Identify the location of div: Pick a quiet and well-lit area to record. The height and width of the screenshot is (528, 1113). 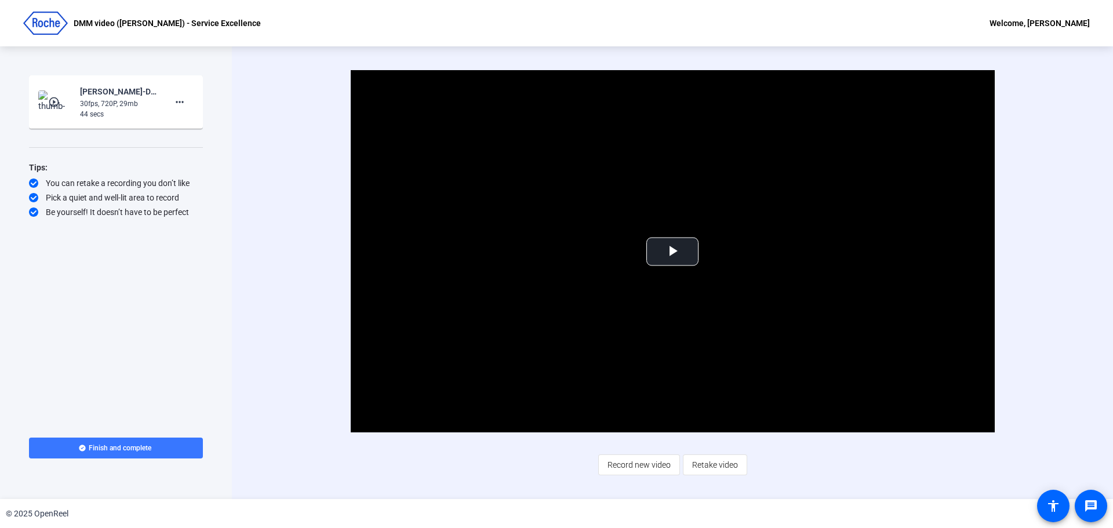
(116, 198).